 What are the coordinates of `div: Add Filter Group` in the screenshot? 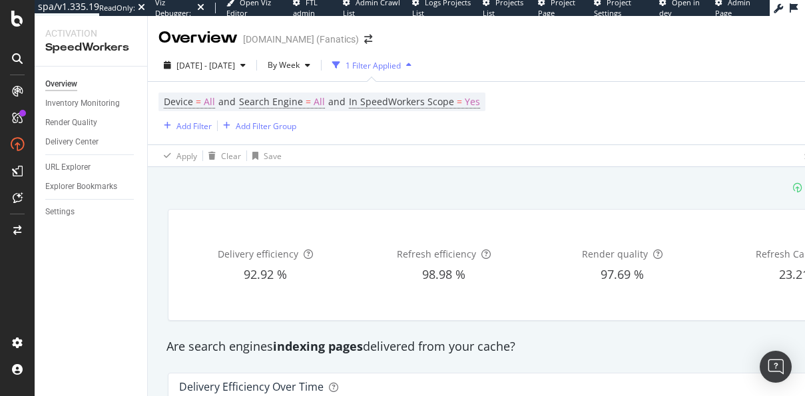 It's located at (266, 126).